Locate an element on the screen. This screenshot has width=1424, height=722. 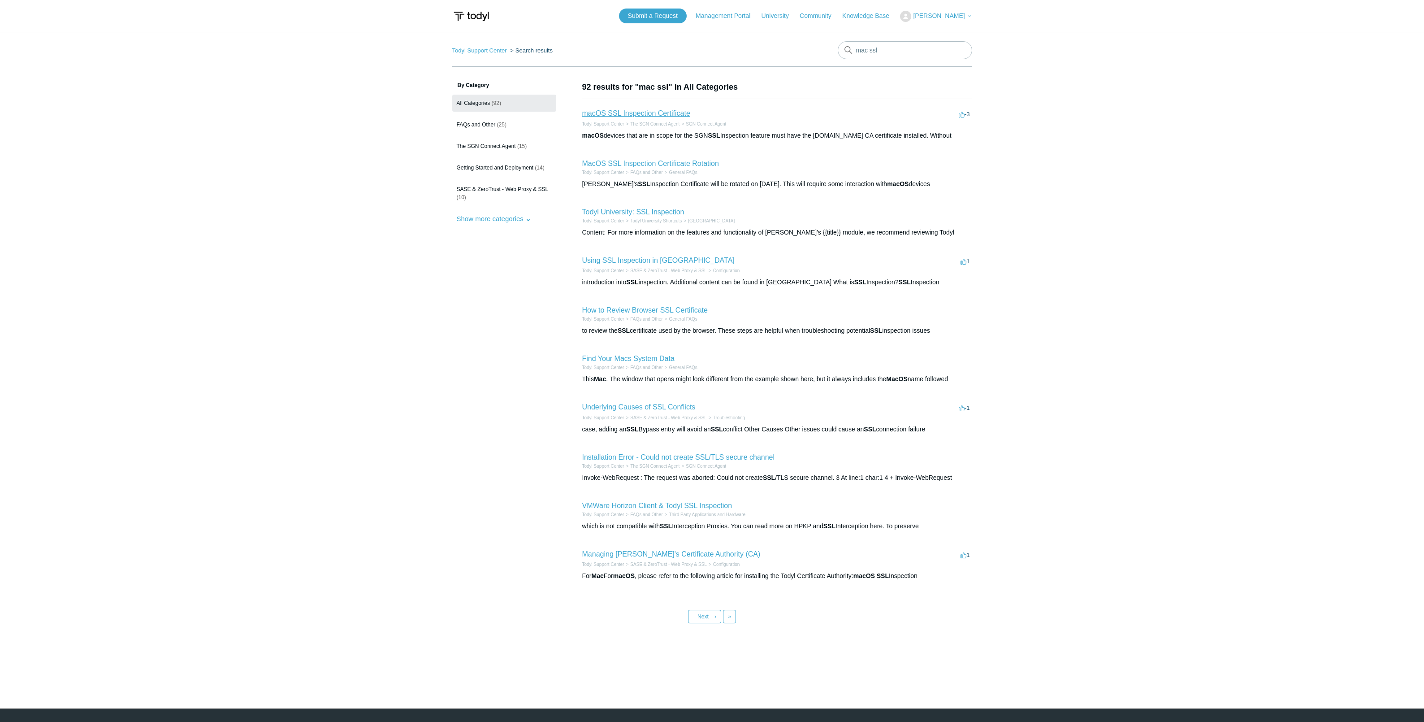
a: Installation Error - Could not create SSL/TLS secure channel is located at coordinates (679, 457).